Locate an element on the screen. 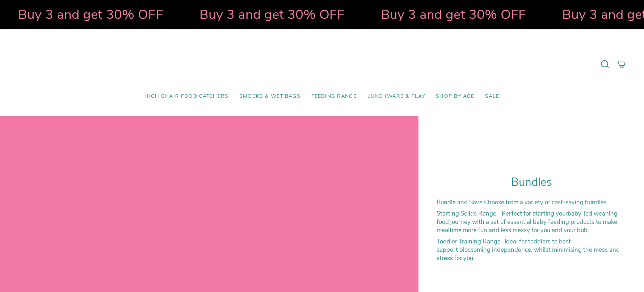 The width and height of the screenshot is (644, 292). a: Shop by Age is located at coordinates (455, 96).